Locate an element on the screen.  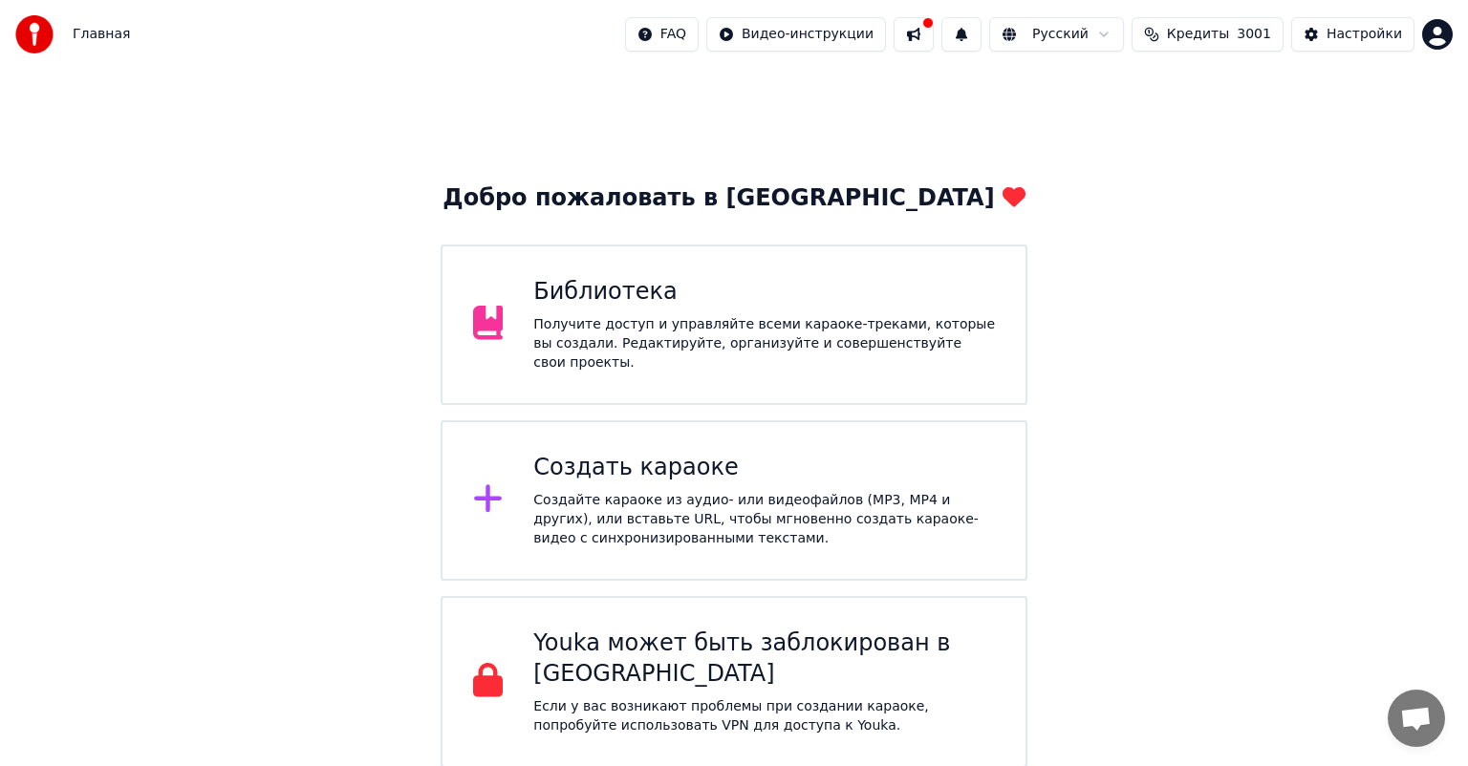
span: 3001 is located at coordinates (1254, 34).